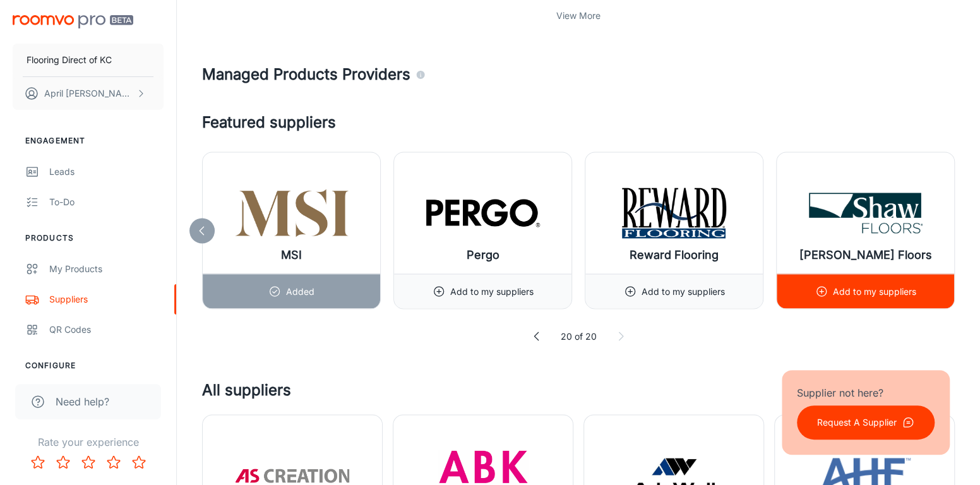 The height and width of the screenshot is (485, 980). Describe the element at coordinates (38, 462) in the screenshot. I see `button: Rate 1 star` at that location.